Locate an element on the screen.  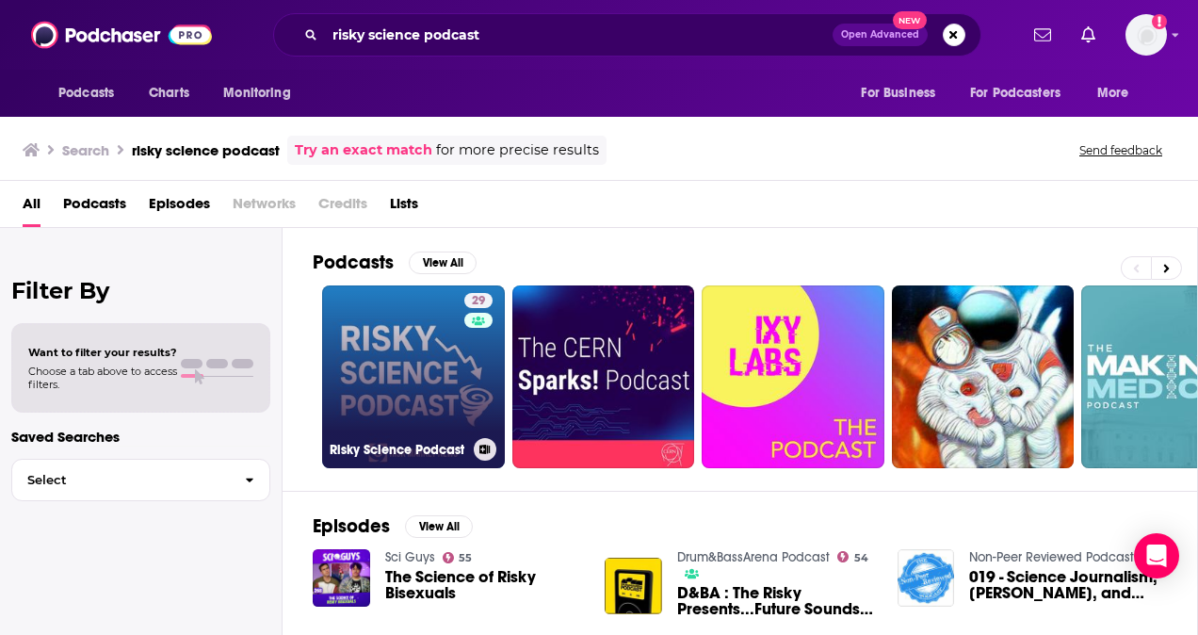
span: Logged in as nshort92 is located at coordinates (1146, 35).